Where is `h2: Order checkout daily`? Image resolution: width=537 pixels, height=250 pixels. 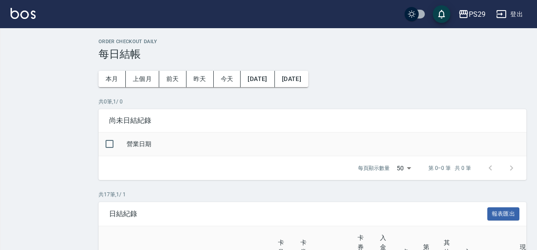
h2: Order checkout daily is located at coordinates (312, 41).